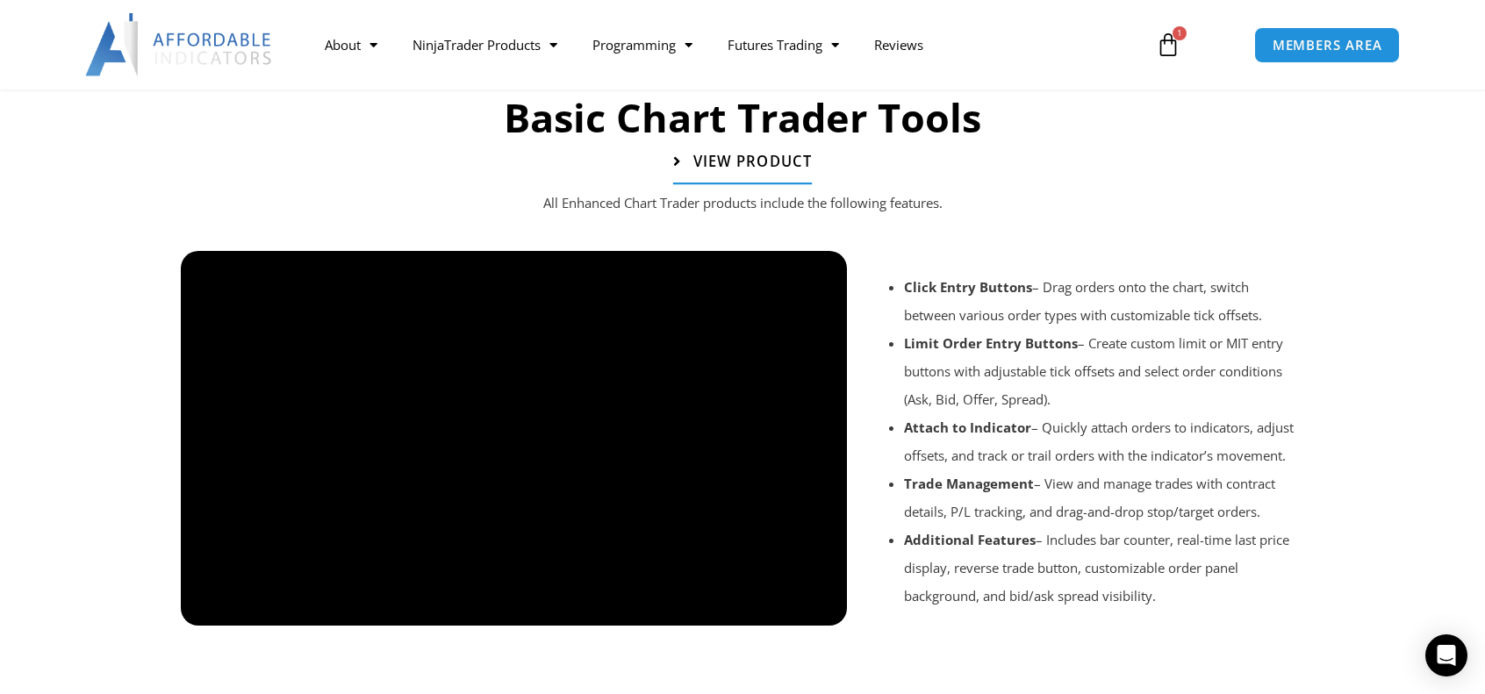 Image resolution: width=1485 pixels, height=694 pixels. What do you see at coordinates (1327, 45) in the screenshot?
I see `span: MEMBERS AREA` at bounding box center [1327, 45].